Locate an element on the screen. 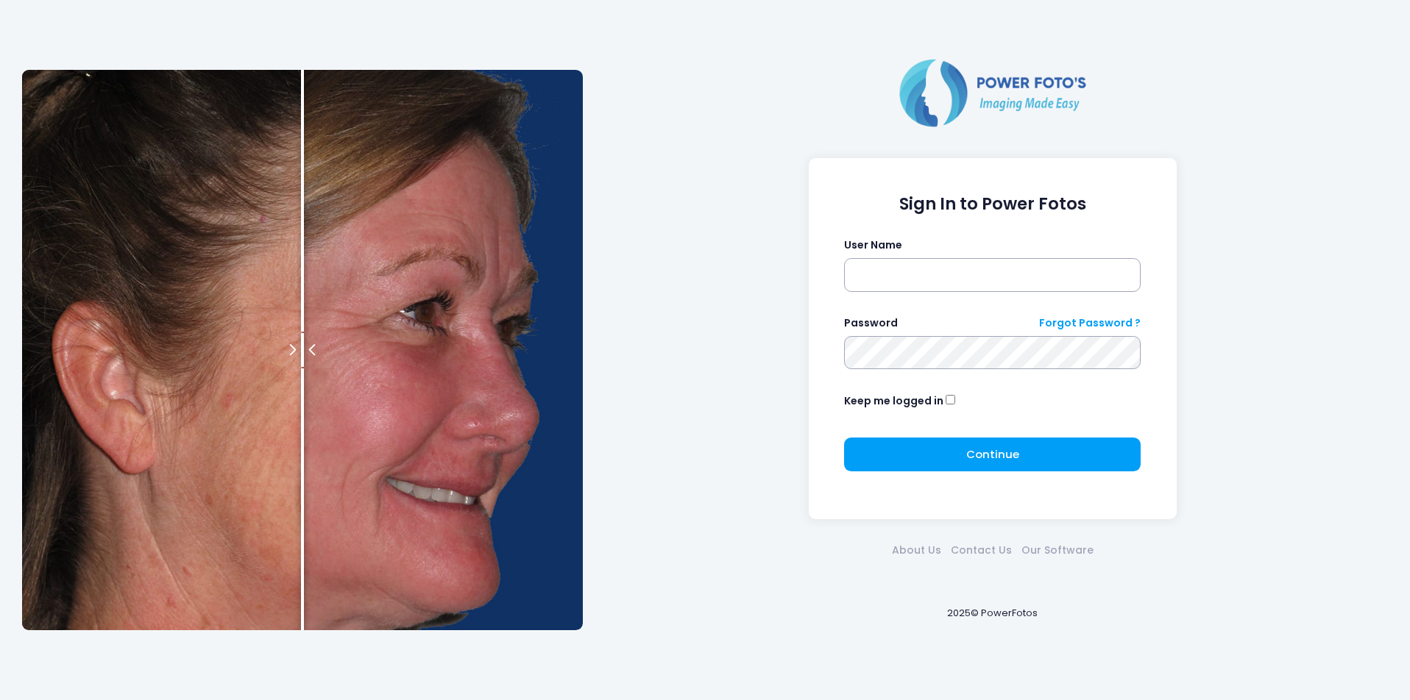  div: 2025© PowerFotos is located at coordinates (992, 614).